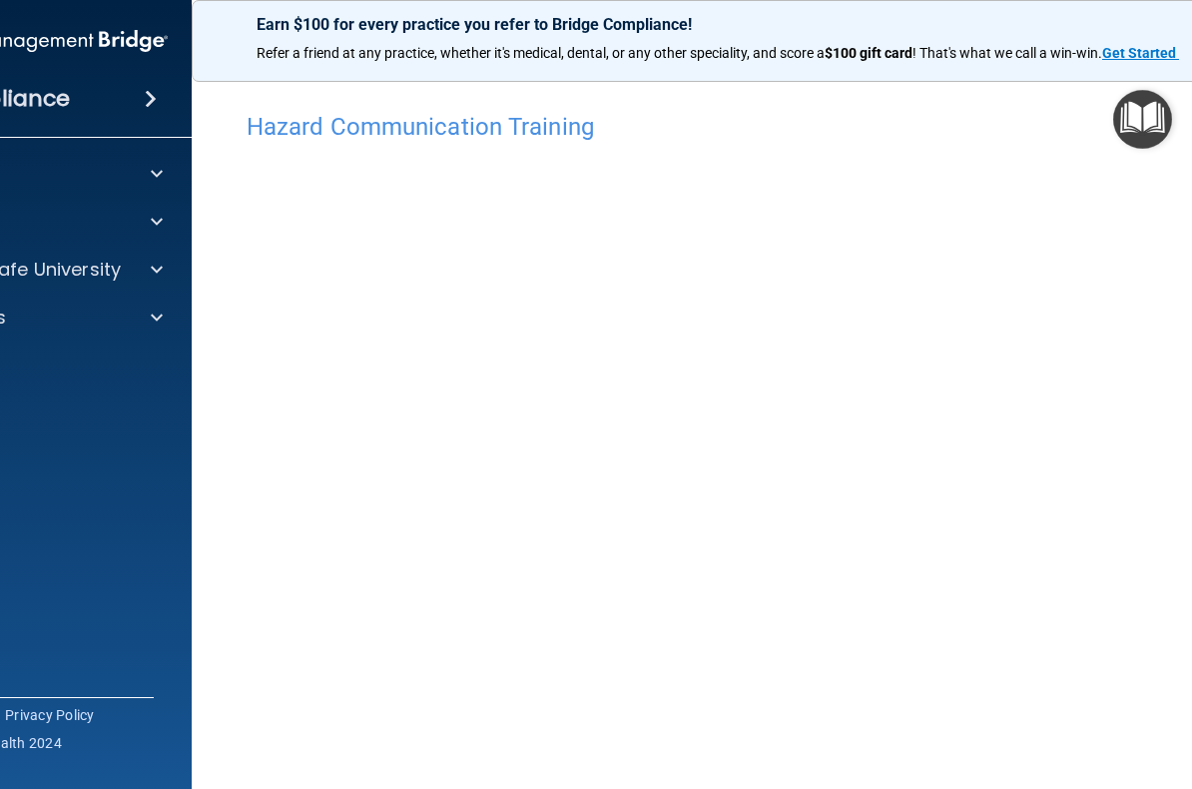 Image resolution: width=1192 pixels, height=789 pixels. I want to click on strong: Get Started, so click(1139, 53).